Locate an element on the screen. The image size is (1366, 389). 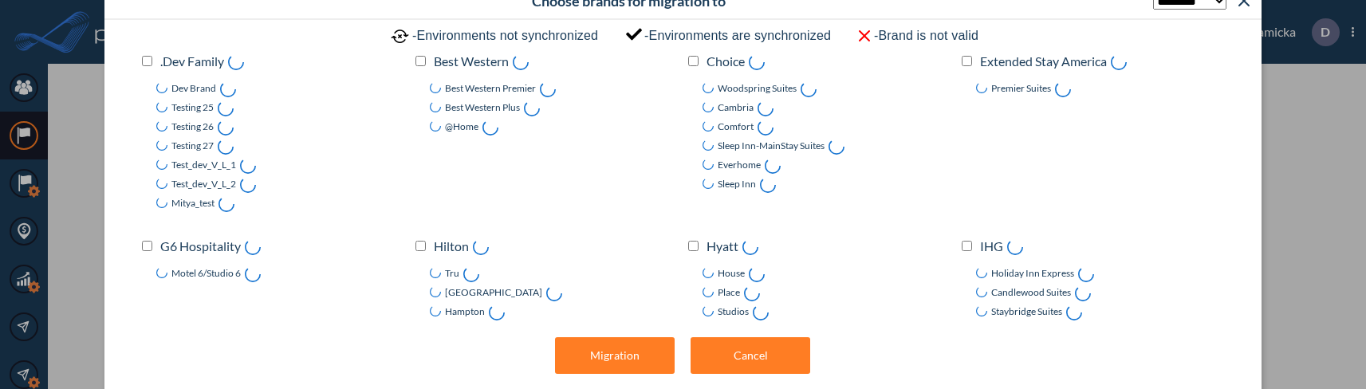
label: Extended Stay America is located at coordinates (1043, 61).